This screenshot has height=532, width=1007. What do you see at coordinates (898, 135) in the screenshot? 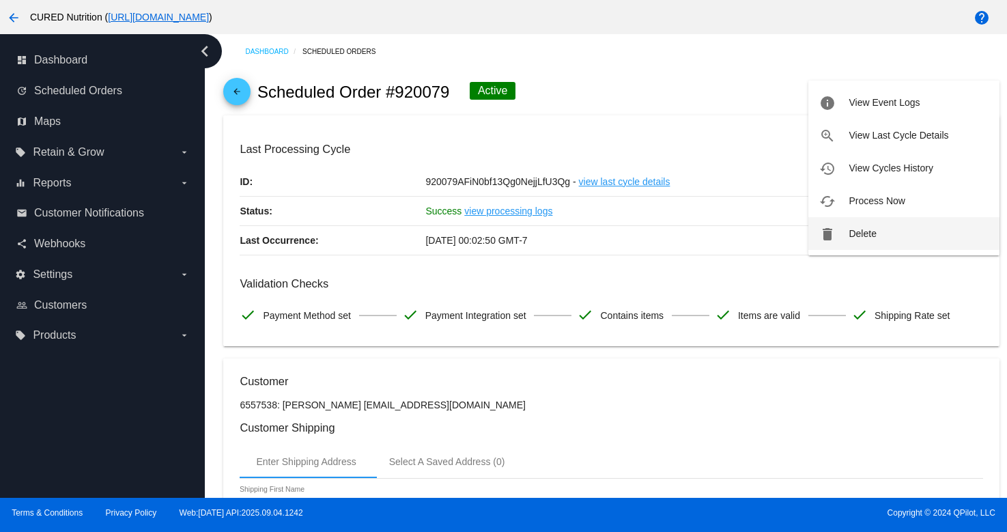
I see `span: View Last Cycle Details` at bounding box center [898, 135].